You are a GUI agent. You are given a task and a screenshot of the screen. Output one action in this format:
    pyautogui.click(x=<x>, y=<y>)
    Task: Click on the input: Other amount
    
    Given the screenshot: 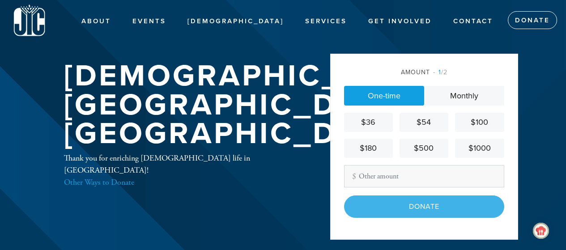 What is the action you would take?
    pyautogui.click(x=424, y=176)
    